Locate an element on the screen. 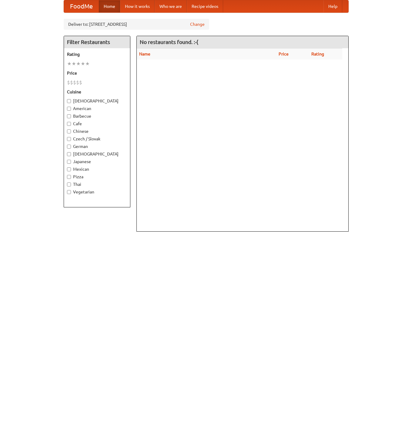 The height and width of the screenshot is (429, 412). a: Recipe videos is located at coordinates (205, 6).